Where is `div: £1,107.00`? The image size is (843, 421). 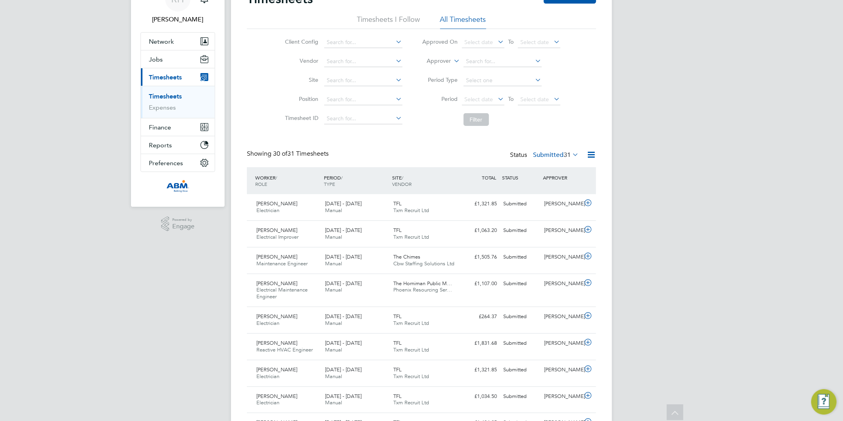
div: £1,107.00 is located at coordinates (479, 283).